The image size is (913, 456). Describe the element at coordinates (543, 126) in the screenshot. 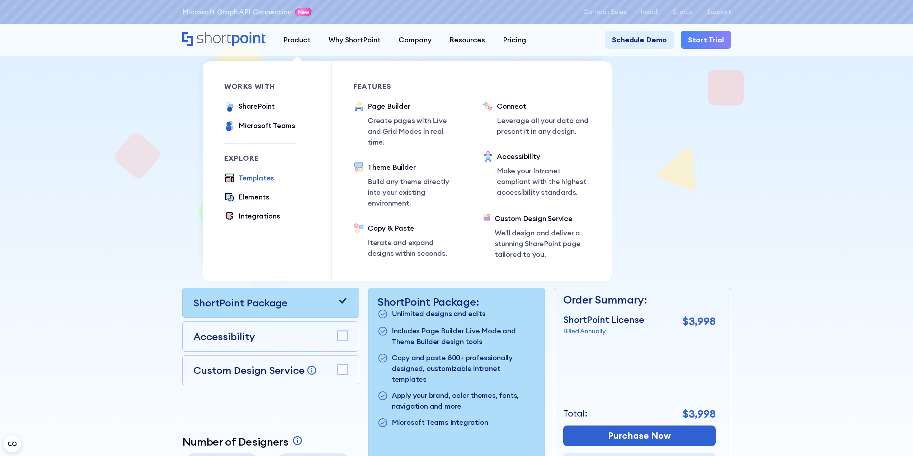

I see `p: Leverage all your data and present it in any design.` at that location.